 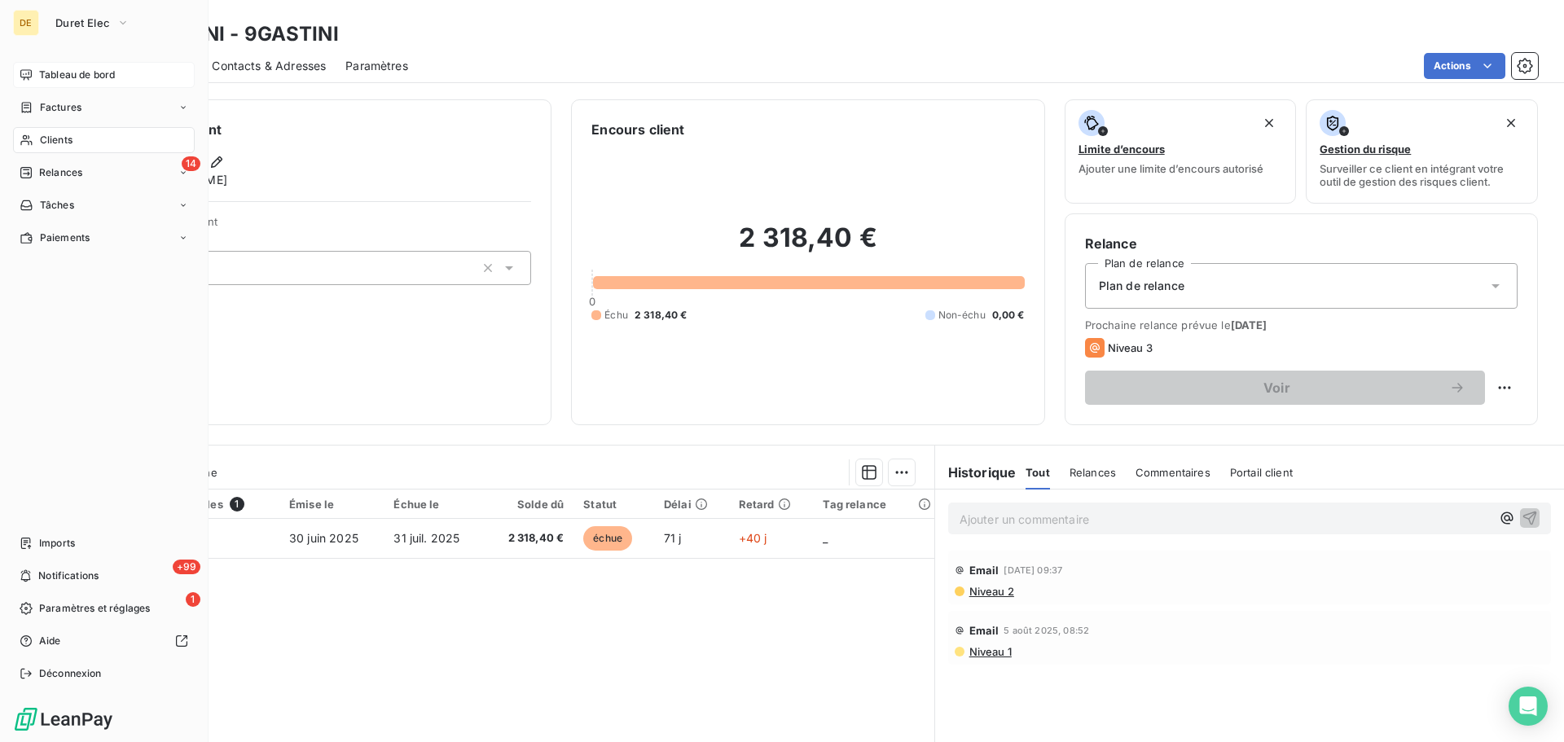 What do you see at coordinates (1301, 244) in the screenshot?
I see `h6: Relance` at bounding box center [1301, 244].